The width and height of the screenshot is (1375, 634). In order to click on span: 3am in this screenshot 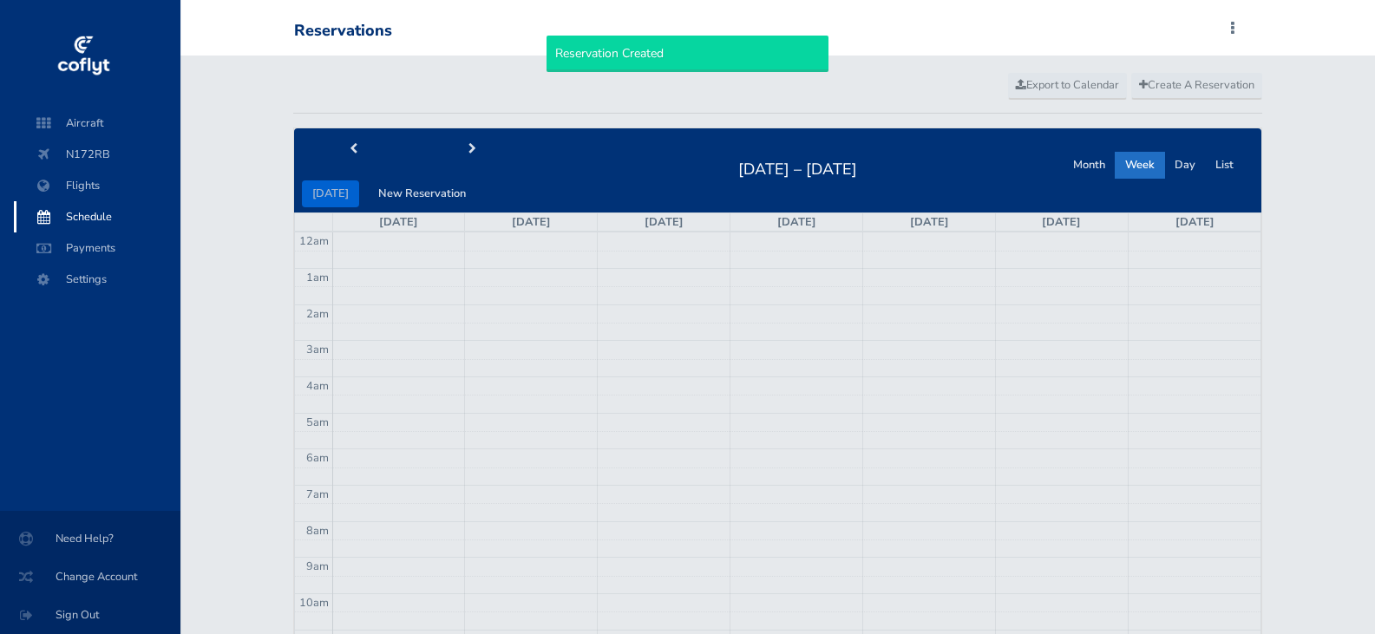, I will do `click(318, 350)`.